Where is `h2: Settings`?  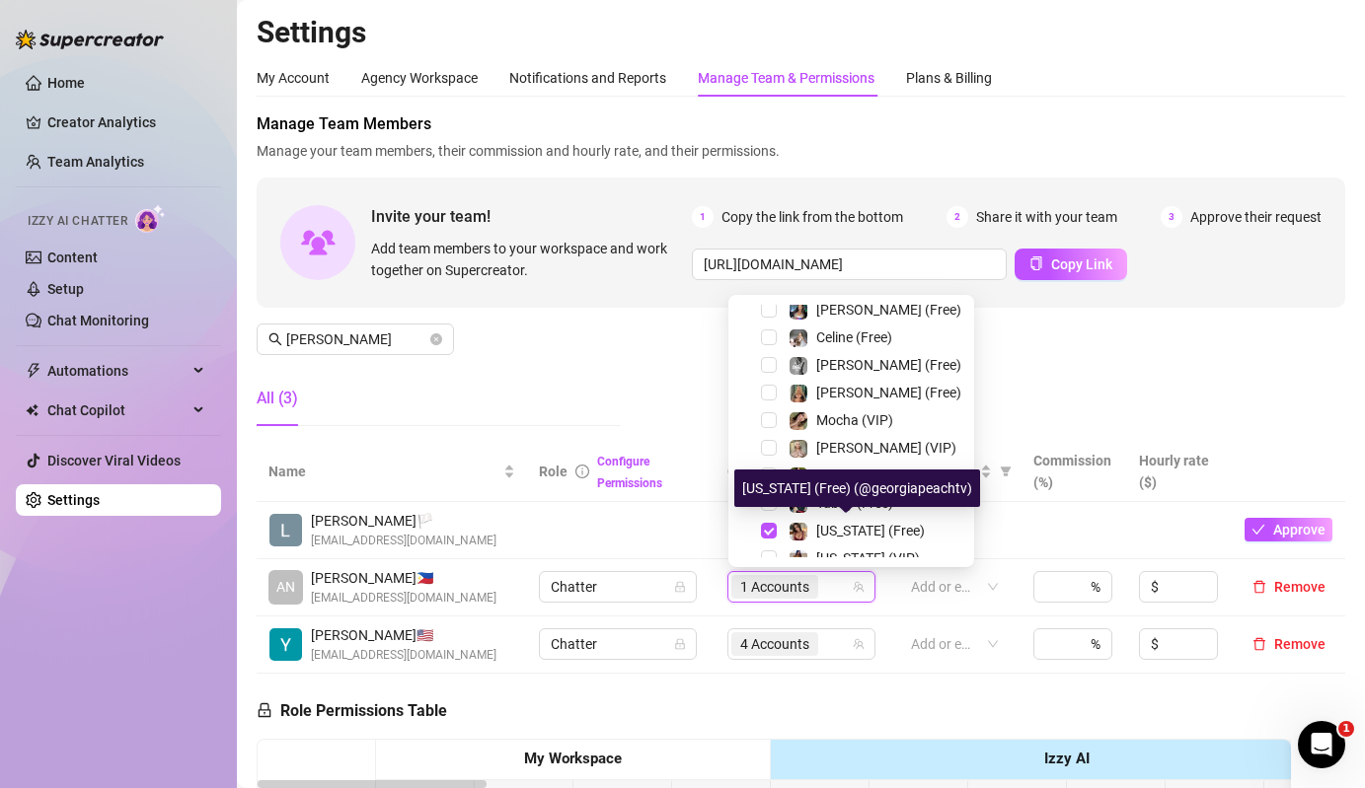 h2: Settings is located at coordinates (800, 33).